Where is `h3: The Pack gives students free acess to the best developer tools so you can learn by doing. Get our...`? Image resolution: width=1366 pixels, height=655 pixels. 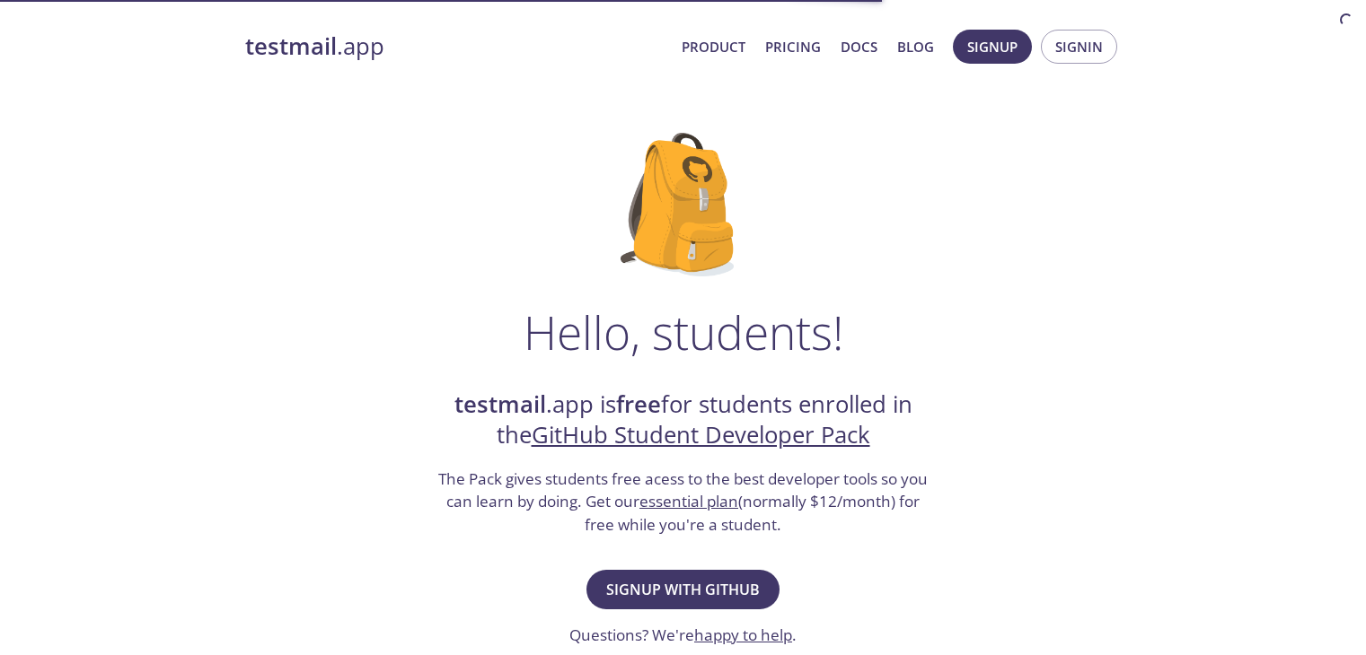 h3: The Pack gives students free acess to the best developer tools so you can learn by doing. Get our... is located at coordinates (683, 502).